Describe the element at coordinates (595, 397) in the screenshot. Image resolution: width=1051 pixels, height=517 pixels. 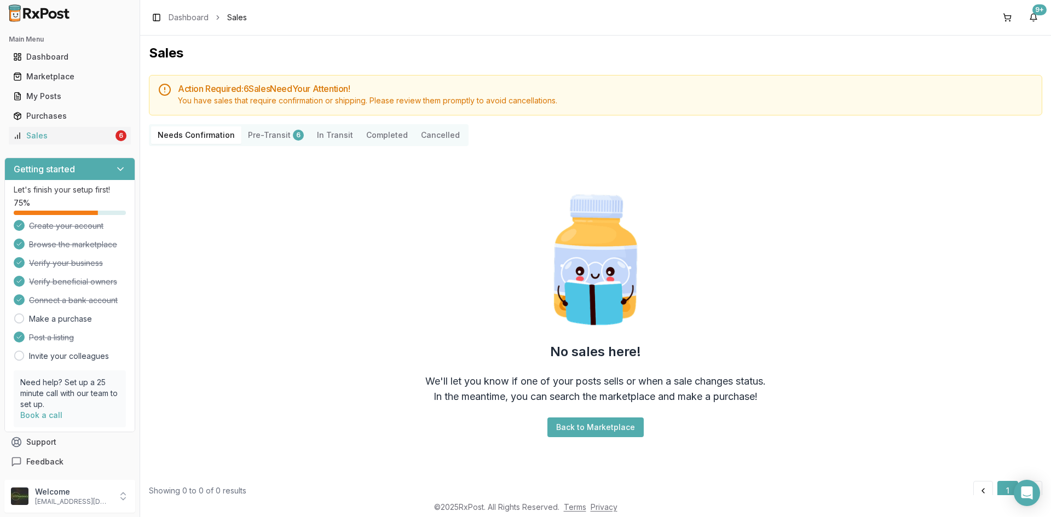
I see `div: In the meantime, you can search the marketplace and make a purchase!` at that location.